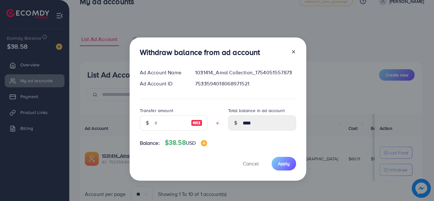  What do you see at coordinates (284, 164) in the screenshot?
I see `span: Apply` at bounding box center [284, 164].